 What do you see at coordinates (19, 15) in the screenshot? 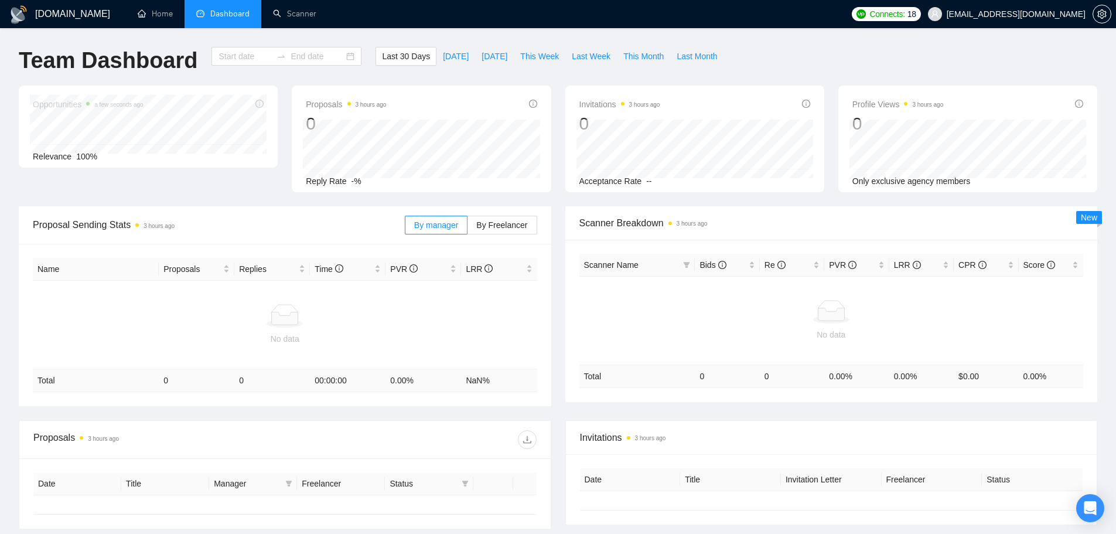
I see `img: logo` at bounding box center [19, 15].